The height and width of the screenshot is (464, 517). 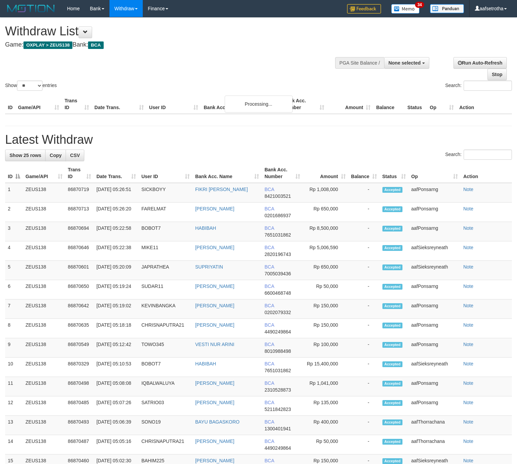 What do you see at coordinates (277, 428) in the screenshot?
I see `span: Copy 1300401941 to clipboard` at bounding box center [277, 428].